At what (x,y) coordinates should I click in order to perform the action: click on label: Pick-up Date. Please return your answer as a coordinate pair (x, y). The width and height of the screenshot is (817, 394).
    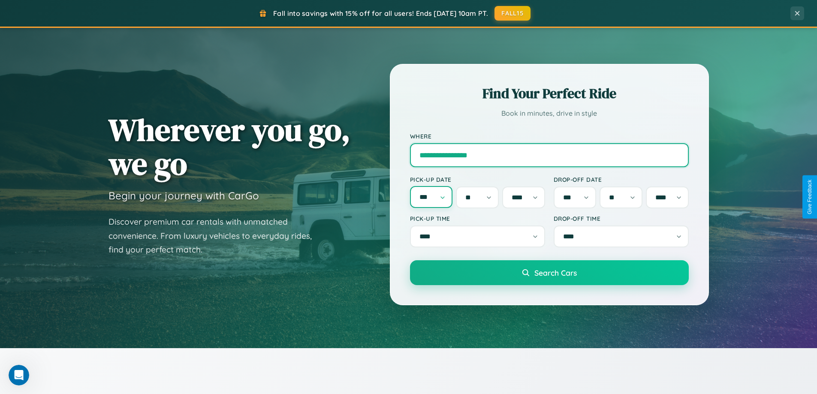
    Looking at the image, I should click on (477, 179).